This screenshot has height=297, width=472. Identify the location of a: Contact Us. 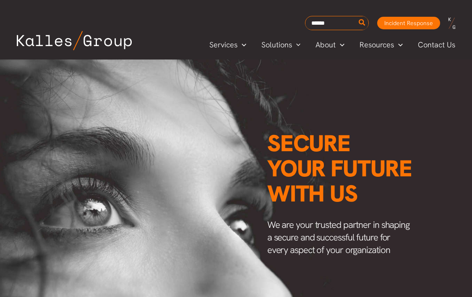
(436, 45).